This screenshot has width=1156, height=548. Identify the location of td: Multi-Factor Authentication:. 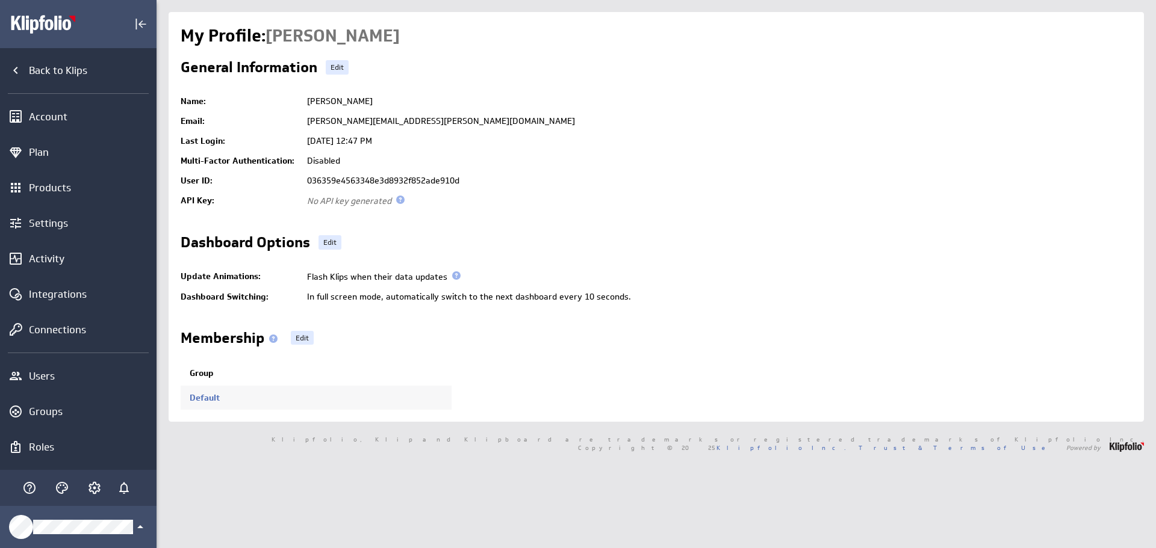
(241, 161).